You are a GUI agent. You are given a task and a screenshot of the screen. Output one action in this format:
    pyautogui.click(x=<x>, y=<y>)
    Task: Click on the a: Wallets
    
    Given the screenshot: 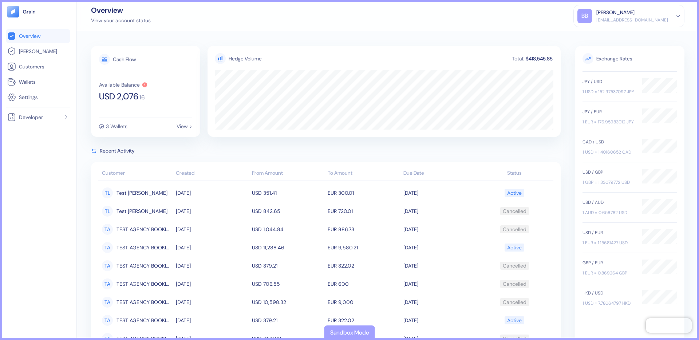 What is the action you would take?
    pyautogui.click(x=38, y=82)
    